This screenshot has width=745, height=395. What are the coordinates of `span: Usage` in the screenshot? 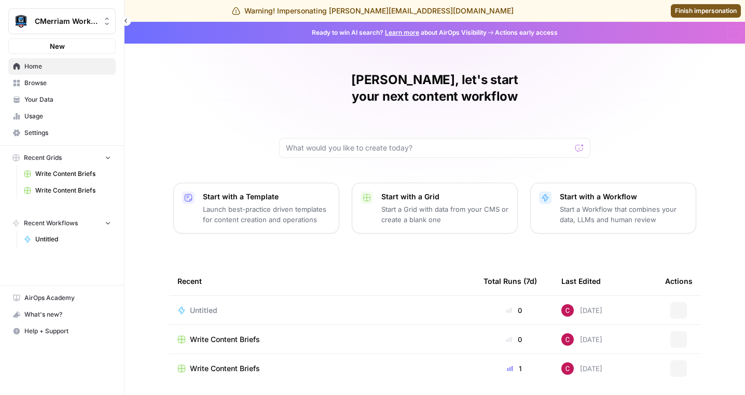 It's located at (67, 116).